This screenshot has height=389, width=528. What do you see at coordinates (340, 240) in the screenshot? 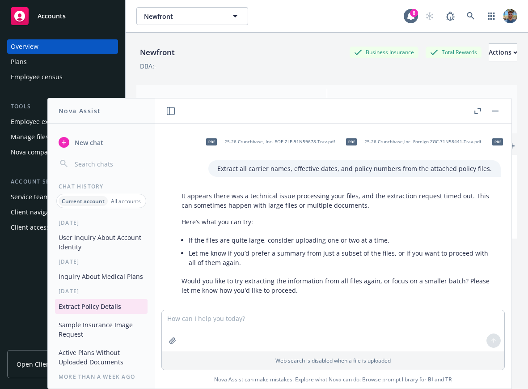
I see `li: If the files are quite large, consider uploading one or two at a time.` at bounding box center [340, 240].